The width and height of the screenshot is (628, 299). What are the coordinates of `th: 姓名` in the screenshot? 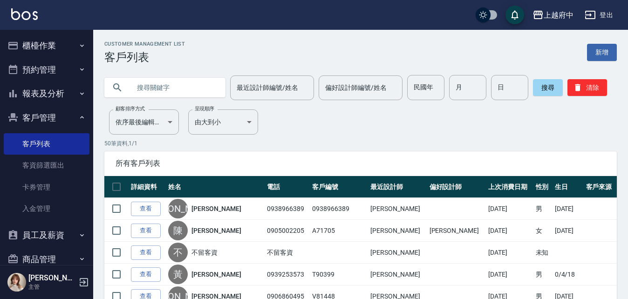 It's located at (215, 187).